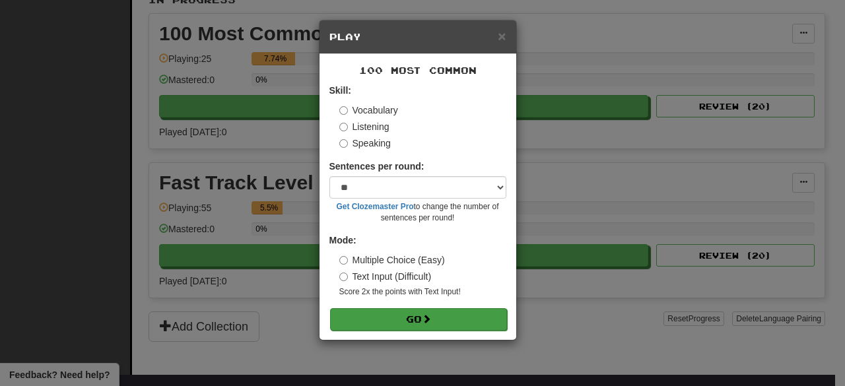 This screenshot has height=386, width=845. What do you see at coordinates (368, 110) in the screenshot?
I see `label: Vocabulary` at bounding box center [368, 110].